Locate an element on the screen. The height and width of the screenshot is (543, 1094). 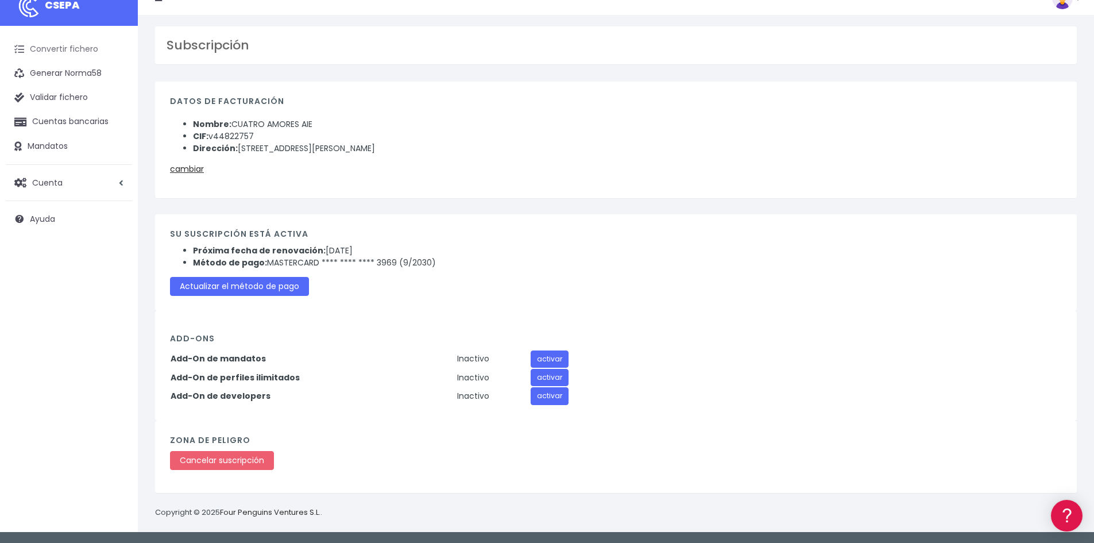
p: Copyright © 2025 . is located at coordinates (238, 512).